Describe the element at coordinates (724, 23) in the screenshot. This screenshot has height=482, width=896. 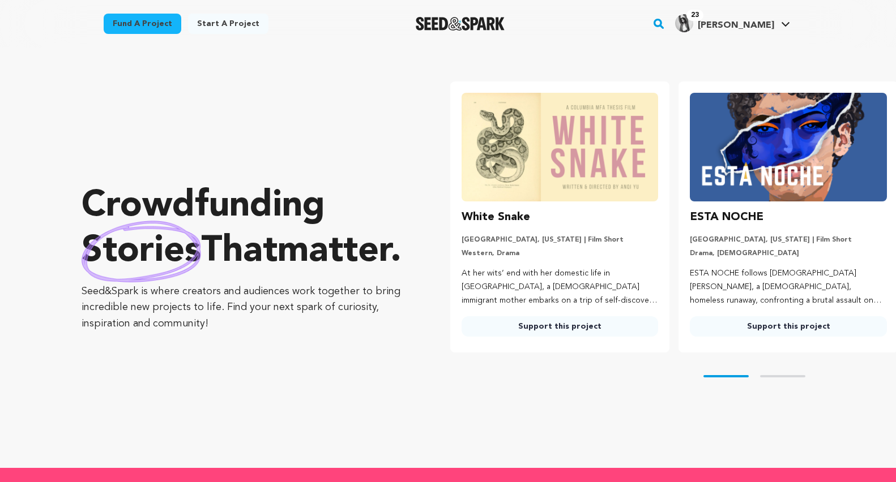
I see `div: Elitia D.'s Profile` at that location.